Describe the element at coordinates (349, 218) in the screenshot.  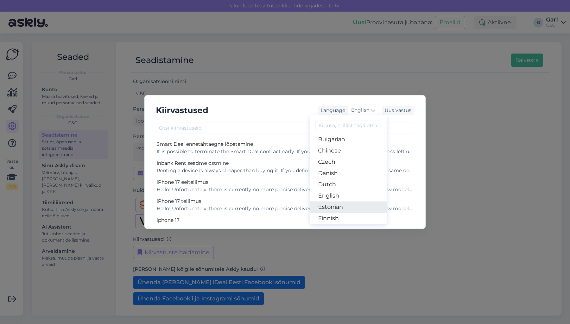
I see `a: Finnish` at that location.